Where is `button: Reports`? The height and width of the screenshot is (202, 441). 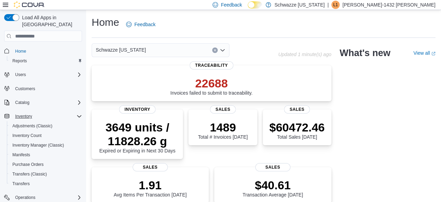 button: Reports is located at coordinates (46, 61).